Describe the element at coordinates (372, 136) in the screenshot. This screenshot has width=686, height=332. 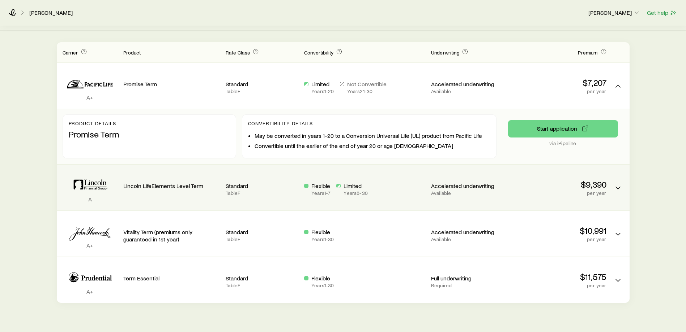
I see `li: May be converted in years 1-20 to a Conversion Universal Life (UL) product from Pacific Life` at that location.